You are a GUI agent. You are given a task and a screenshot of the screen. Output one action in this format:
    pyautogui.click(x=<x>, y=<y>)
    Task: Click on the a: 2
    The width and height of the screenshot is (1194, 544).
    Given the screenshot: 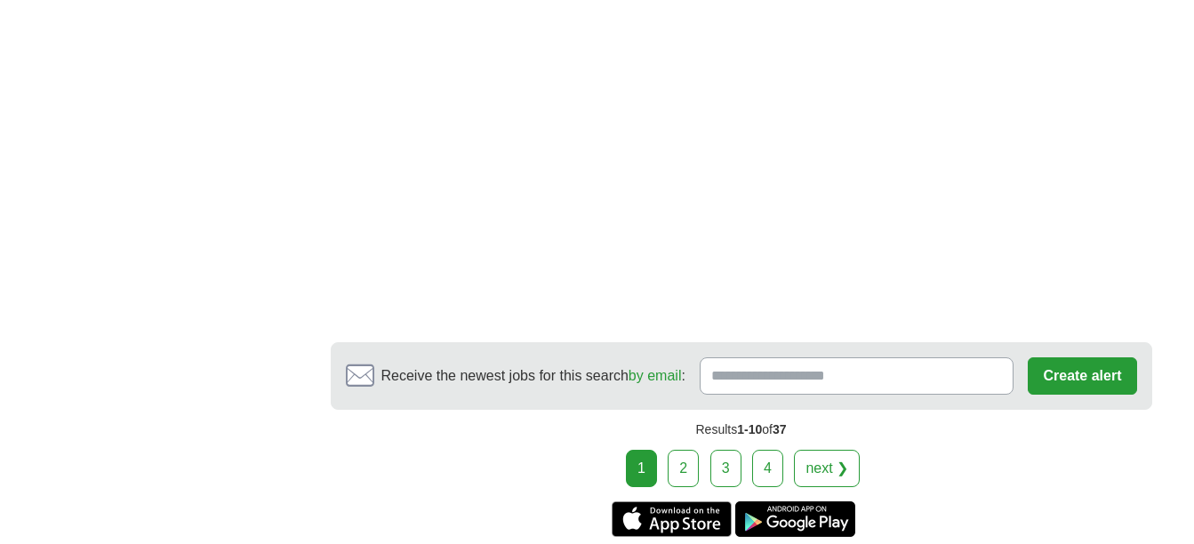 What is the action you would take?
    pyautogui.click(x=683, y=468)
    